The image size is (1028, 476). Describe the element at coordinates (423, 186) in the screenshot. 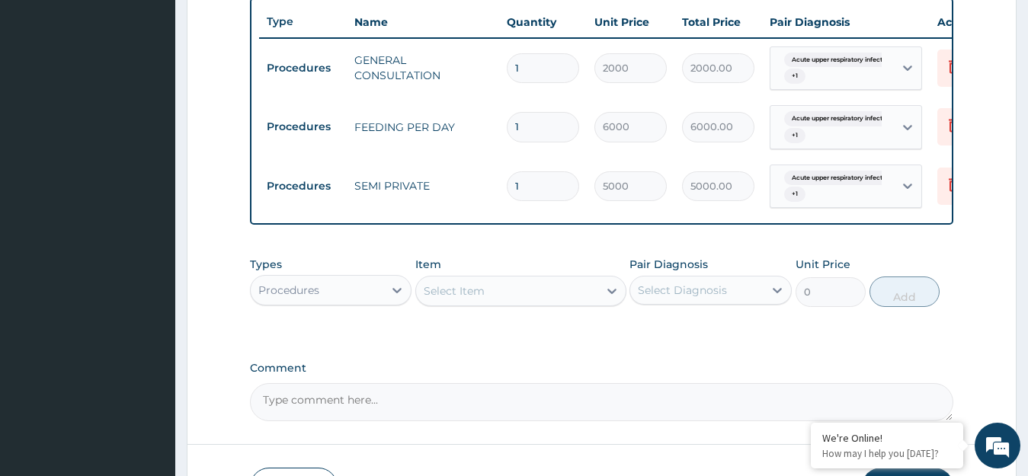

I see `td: SEMI PRIVATE` at that location.